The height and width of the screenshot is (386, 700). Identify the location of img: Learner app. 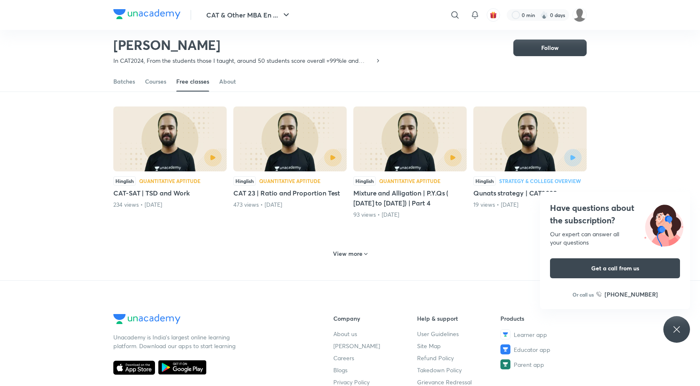
(505, 335).